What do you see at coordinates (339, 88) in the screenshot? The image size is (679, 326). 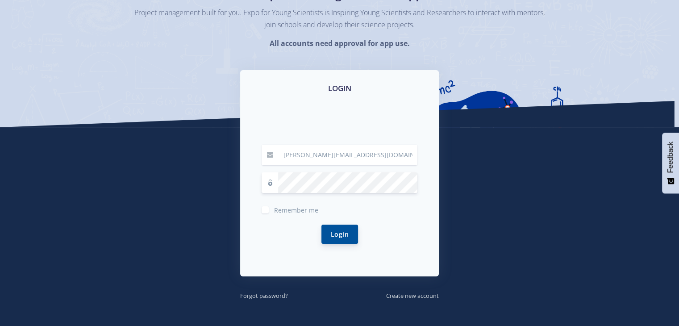 I see `h3: LOGIN` at bounding box center [339, 88].